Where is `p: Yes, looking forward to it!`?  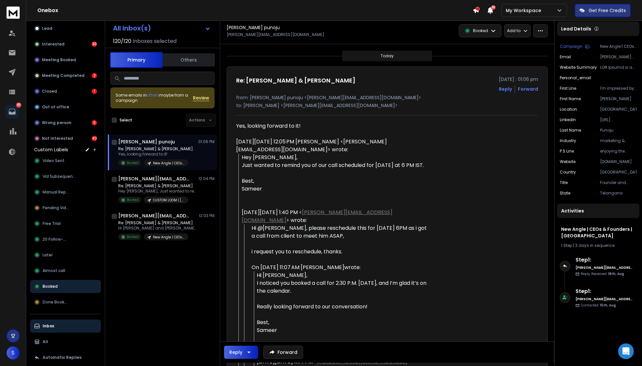 p: Yes, looking forward to it! is located at coordinates (156, 154).